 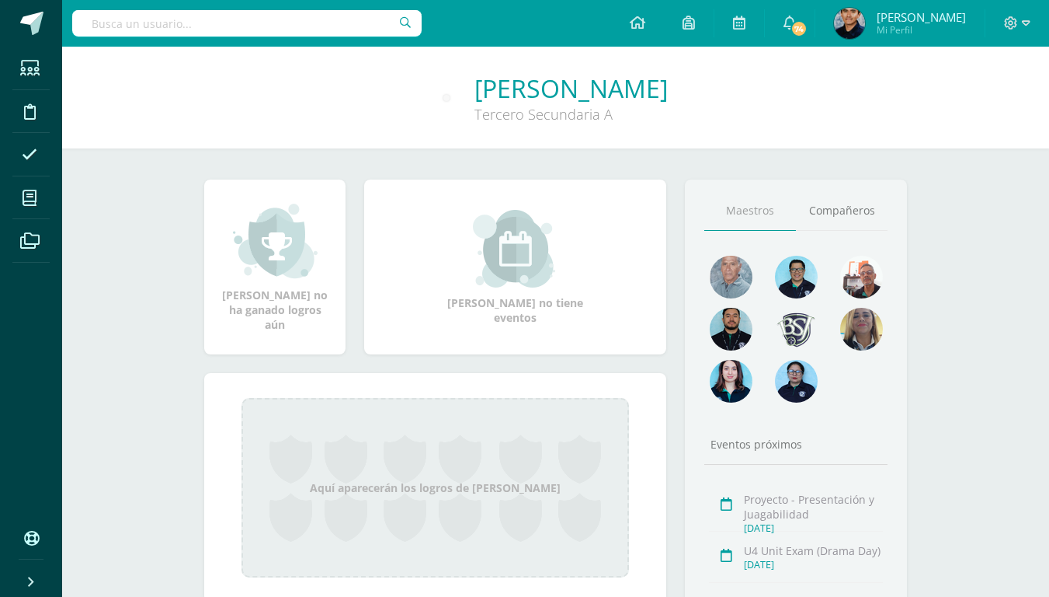 I want to click on img: d483e71d4e13296e0ce68ead86aec0b8.png, so click(x=796, y=329).